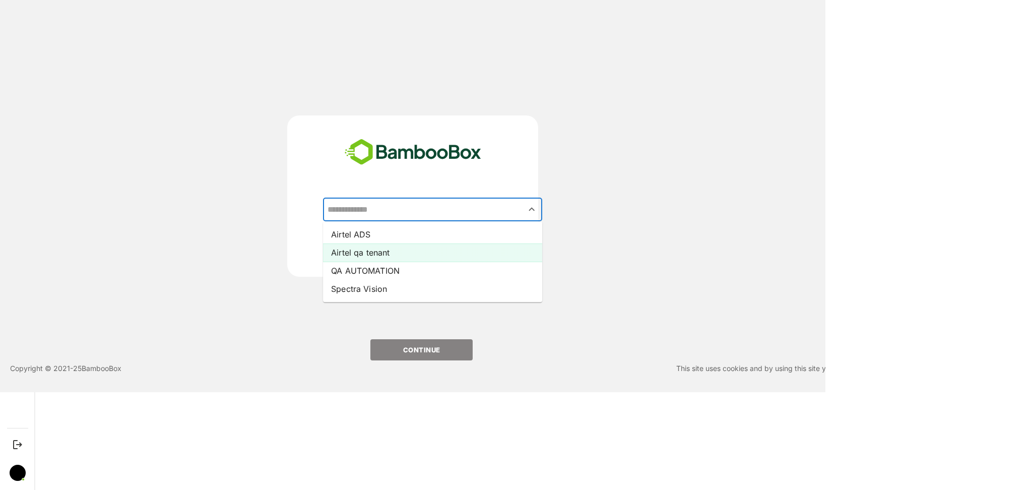 The image size is (1032, 490). What do you see at coordinates (432, 289) in the screenshot?
I see `li: Spectra Vision` at bounding box center [432, 289].